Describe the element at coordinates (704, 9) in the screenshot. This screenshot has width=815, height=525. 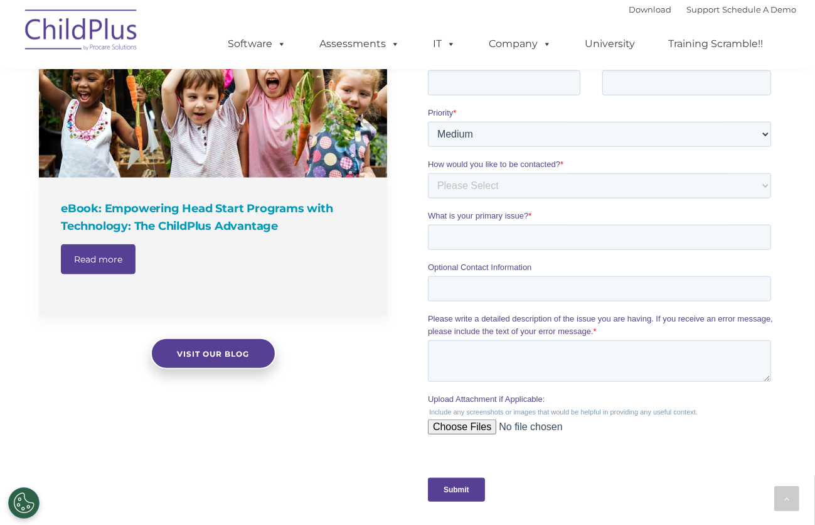
I see `a: Support` at that location.